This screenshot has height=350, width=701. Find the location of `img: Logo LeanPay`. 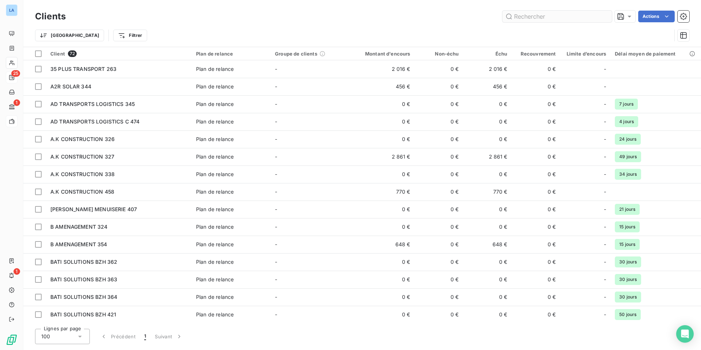

img: Logo LeanPay is located at coordinates (12, 339).